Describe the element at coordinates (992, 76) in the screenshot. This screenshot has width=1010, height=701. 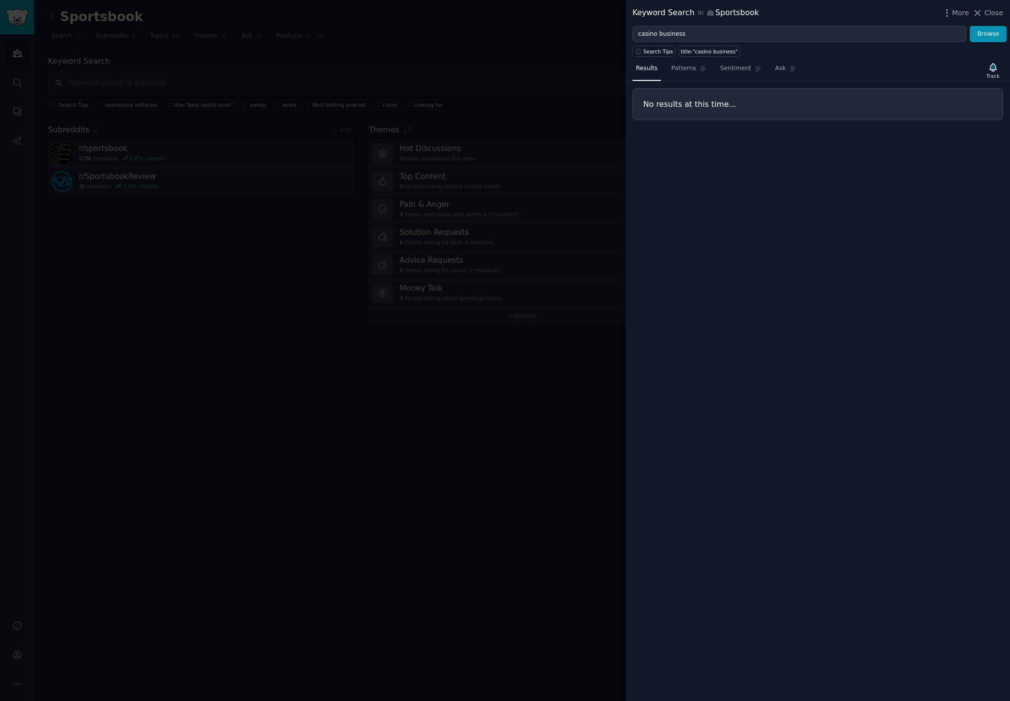
I see `div: Track` at that location.